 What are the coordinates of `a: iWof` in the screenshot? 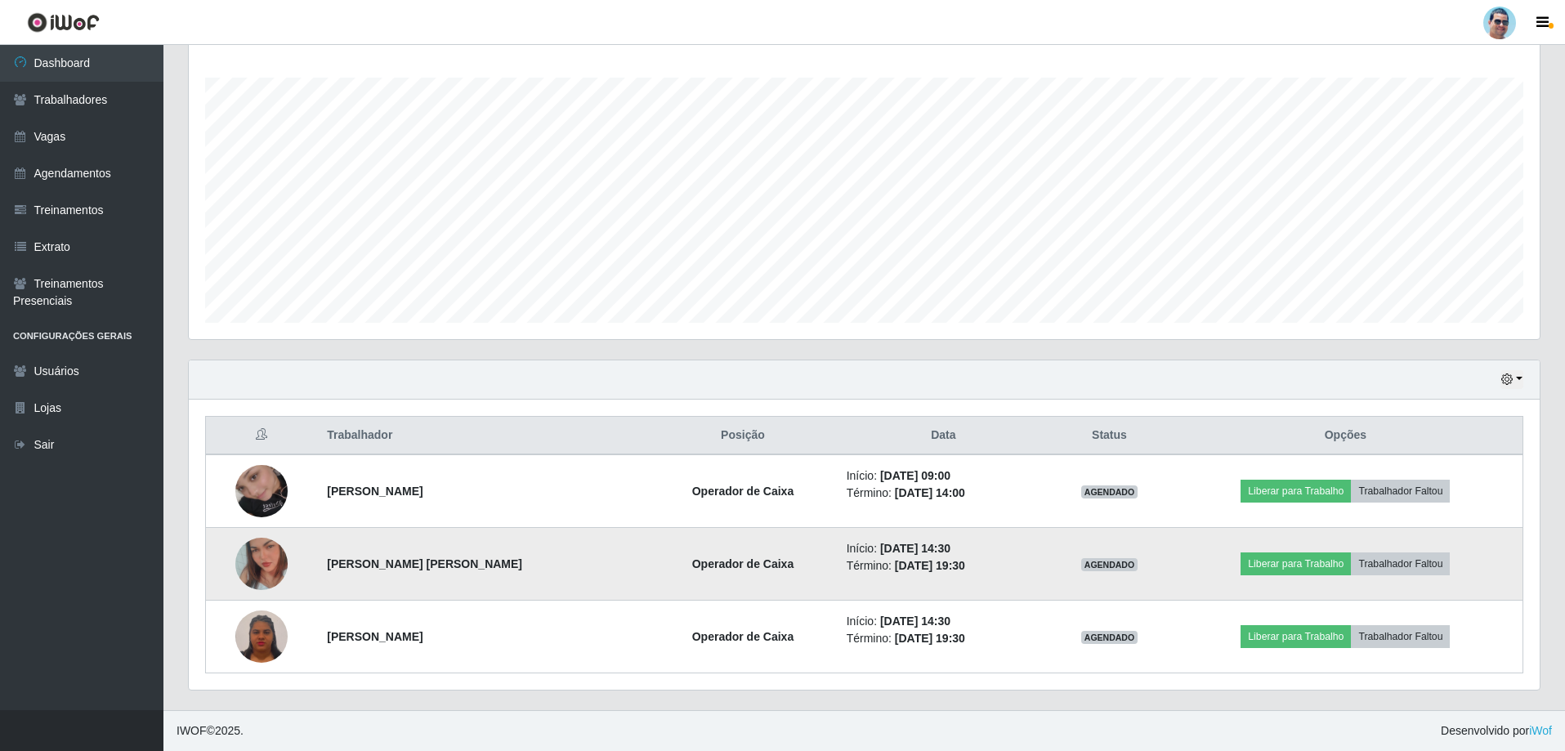 It's located at (1541, 731).